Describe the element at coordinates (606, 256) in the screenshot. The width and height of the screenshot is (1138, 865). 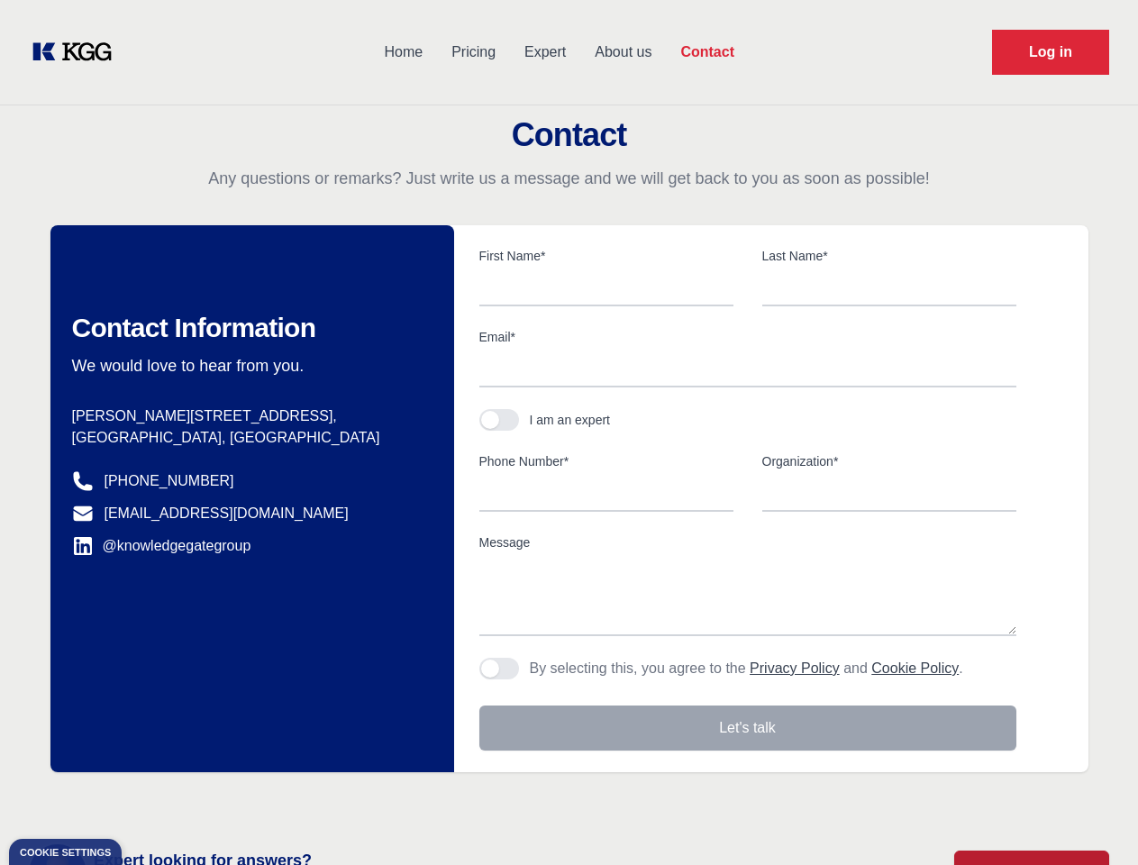
I see `label: First Name*` at that location.